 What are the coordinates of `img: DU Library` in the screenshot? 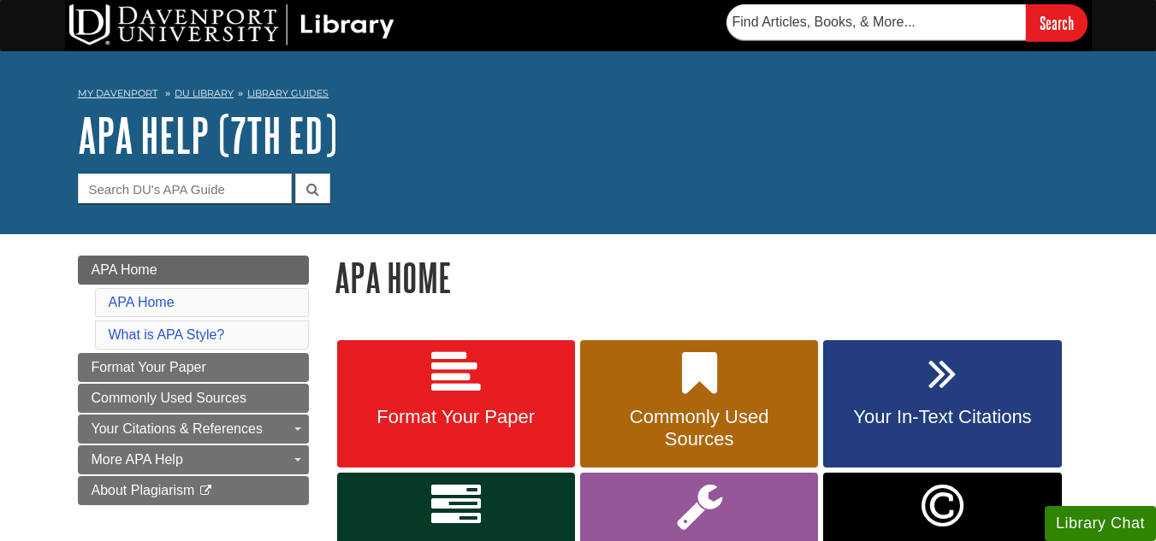 It's located at (232, 25).